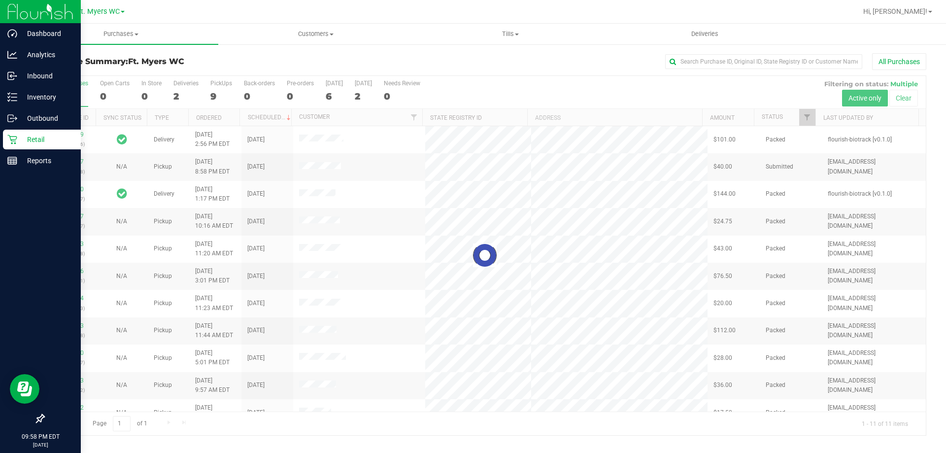 This screenshot has height=453, width=946. I want to click on span: Deliveries, so click(705, 34).